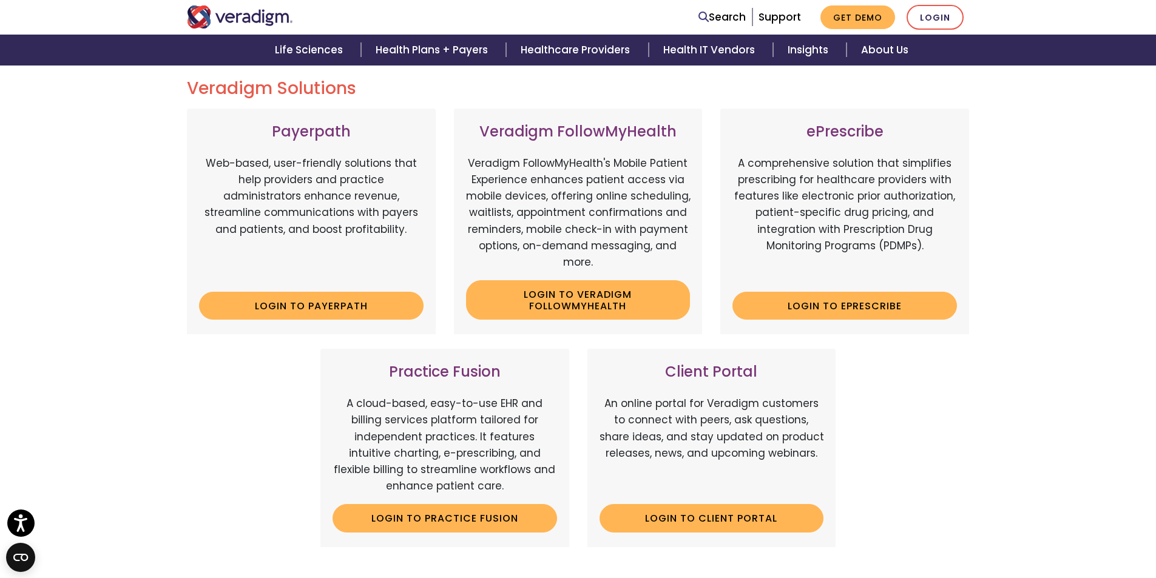  What do you see at coordinates (311, 132) in the screenshot?
I see `h3: Payerpath` at bounding box center [311, 132].